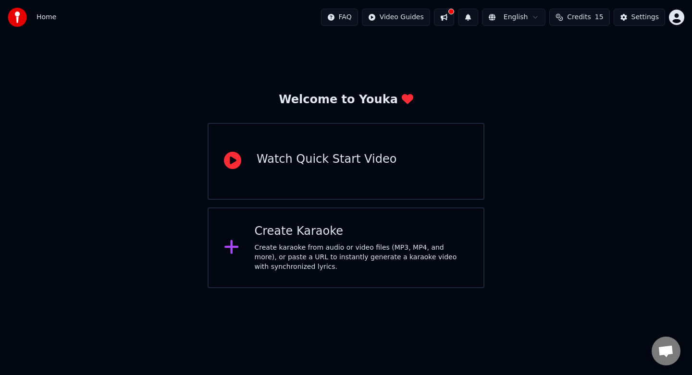 This screenshot has width=692, height=375. I want to click on div: Watch Quick Start Video, so click(326, 160).